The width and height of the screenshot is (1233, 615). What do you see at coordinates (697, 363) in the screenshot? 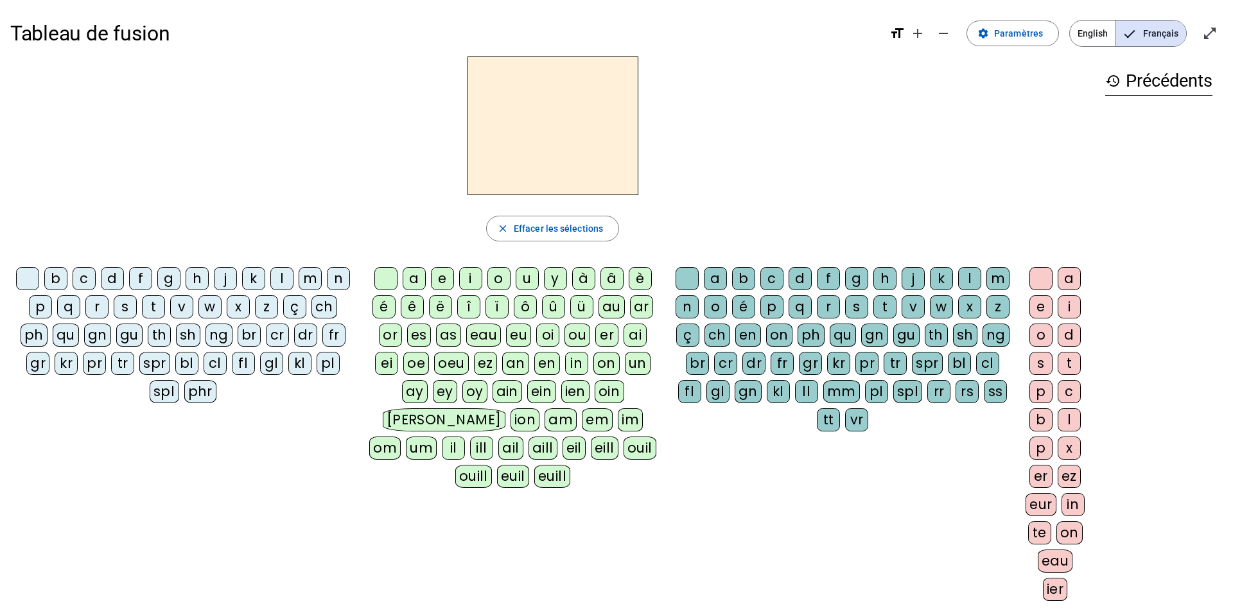
I see `div: br` at bounding box center [697, 363].